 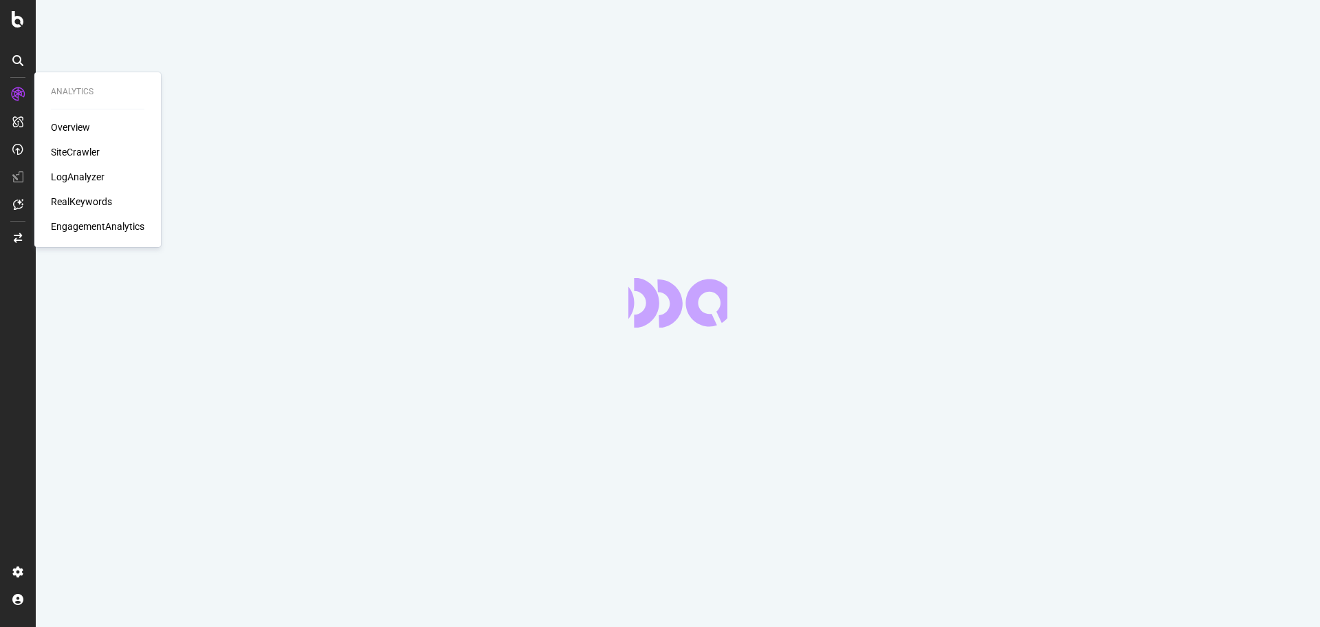 What do you see at coordinates (98, 91) in the screenshot?
I see `div: Analytics` at bounding box center [98, 91].